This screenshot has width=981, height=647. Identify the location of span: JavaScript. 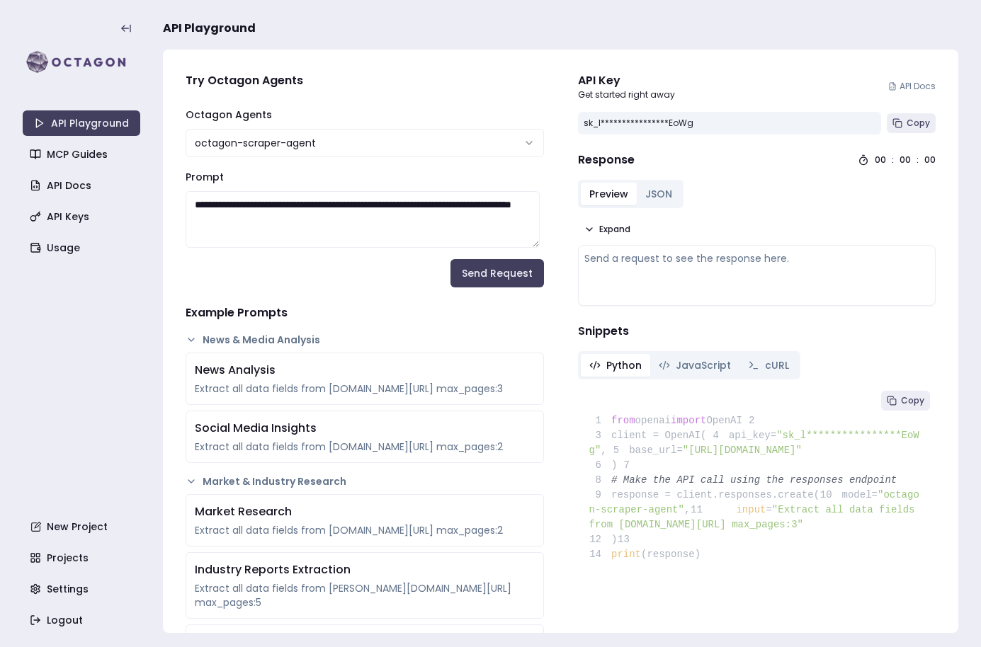
(703, 366).